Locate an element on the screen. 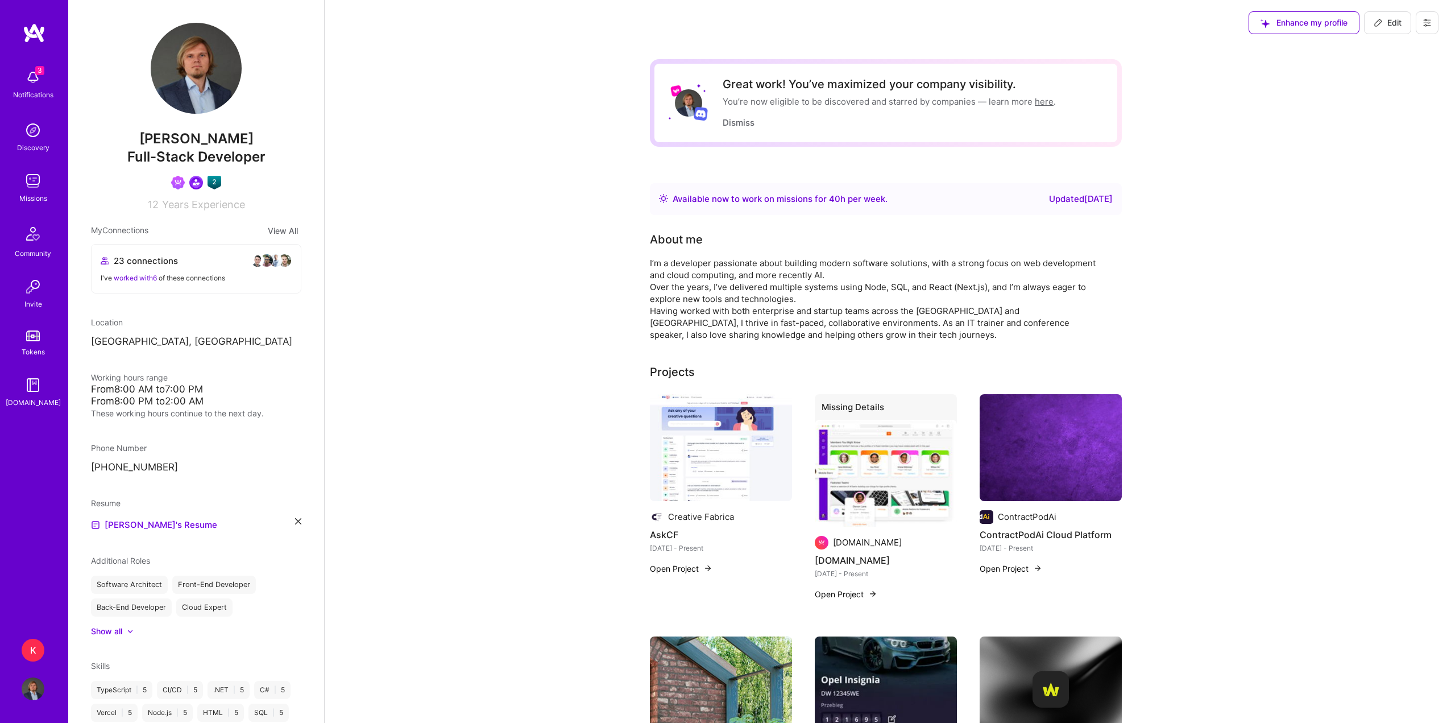 This screenshot has width=1447, height=723. img: Lyft logo is located at coordinates (676, 90).